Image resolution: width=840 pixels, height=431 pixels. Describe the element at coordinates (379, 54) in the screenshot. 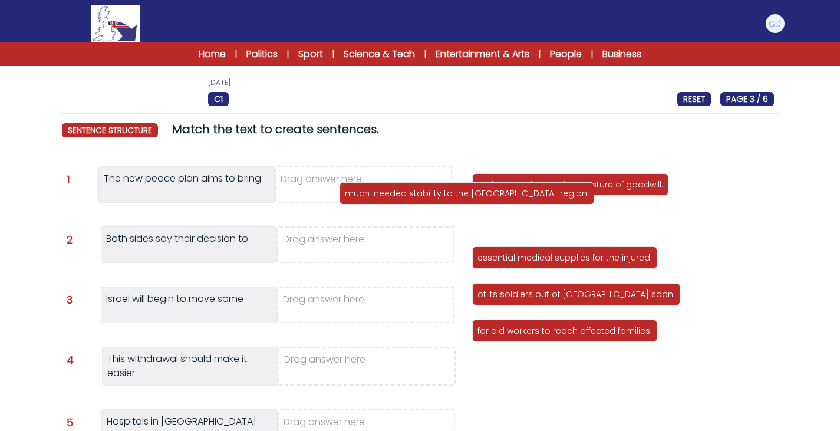

I see `a: Science & Tech` at that location.